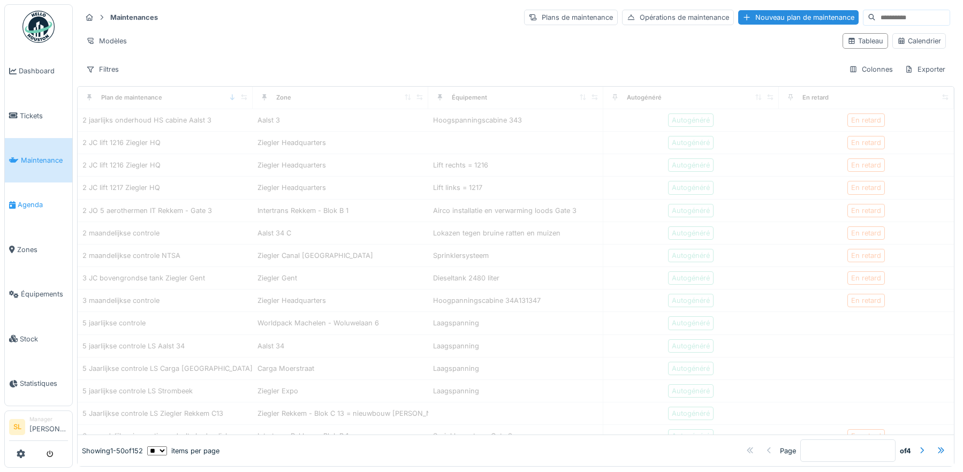  I want to click on a: Agenda, so click(39, 204).